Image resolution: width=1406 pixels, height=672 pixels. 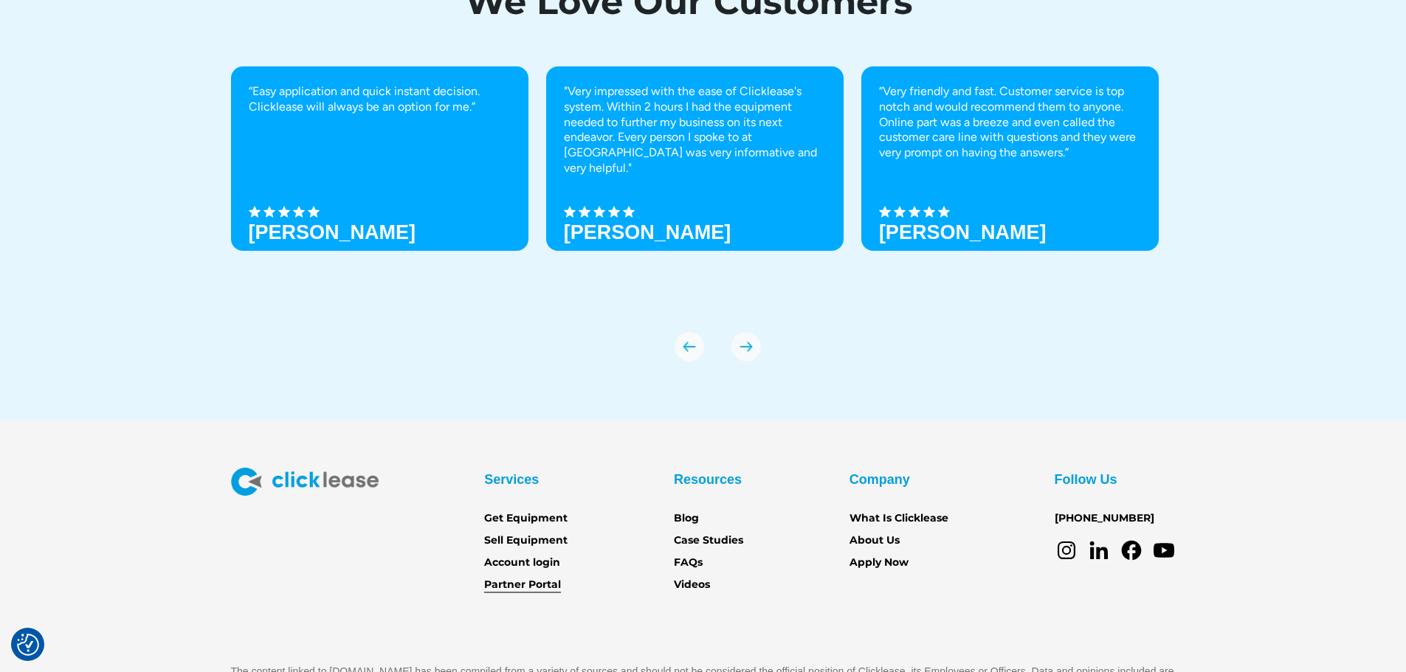 What do you see at coordinates (28, 645) in the screenshot?
I see `img: Revisit consent button` at bounding box center [28, 645].